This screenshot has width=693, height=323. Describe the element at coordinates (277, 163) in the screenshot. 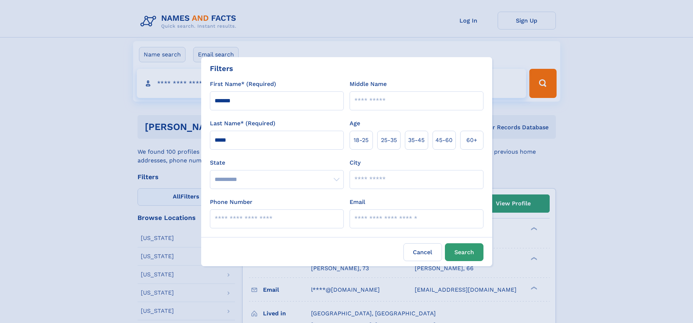

I see `label: State` at that location.